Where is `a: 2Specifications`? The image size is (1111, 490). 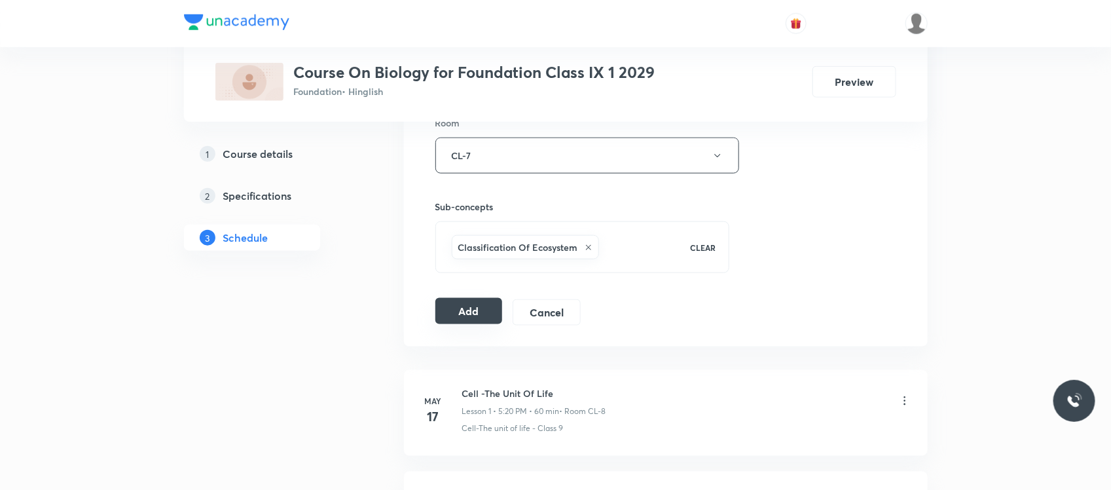 a: 2Specifications is located at coordinates (273, 196).